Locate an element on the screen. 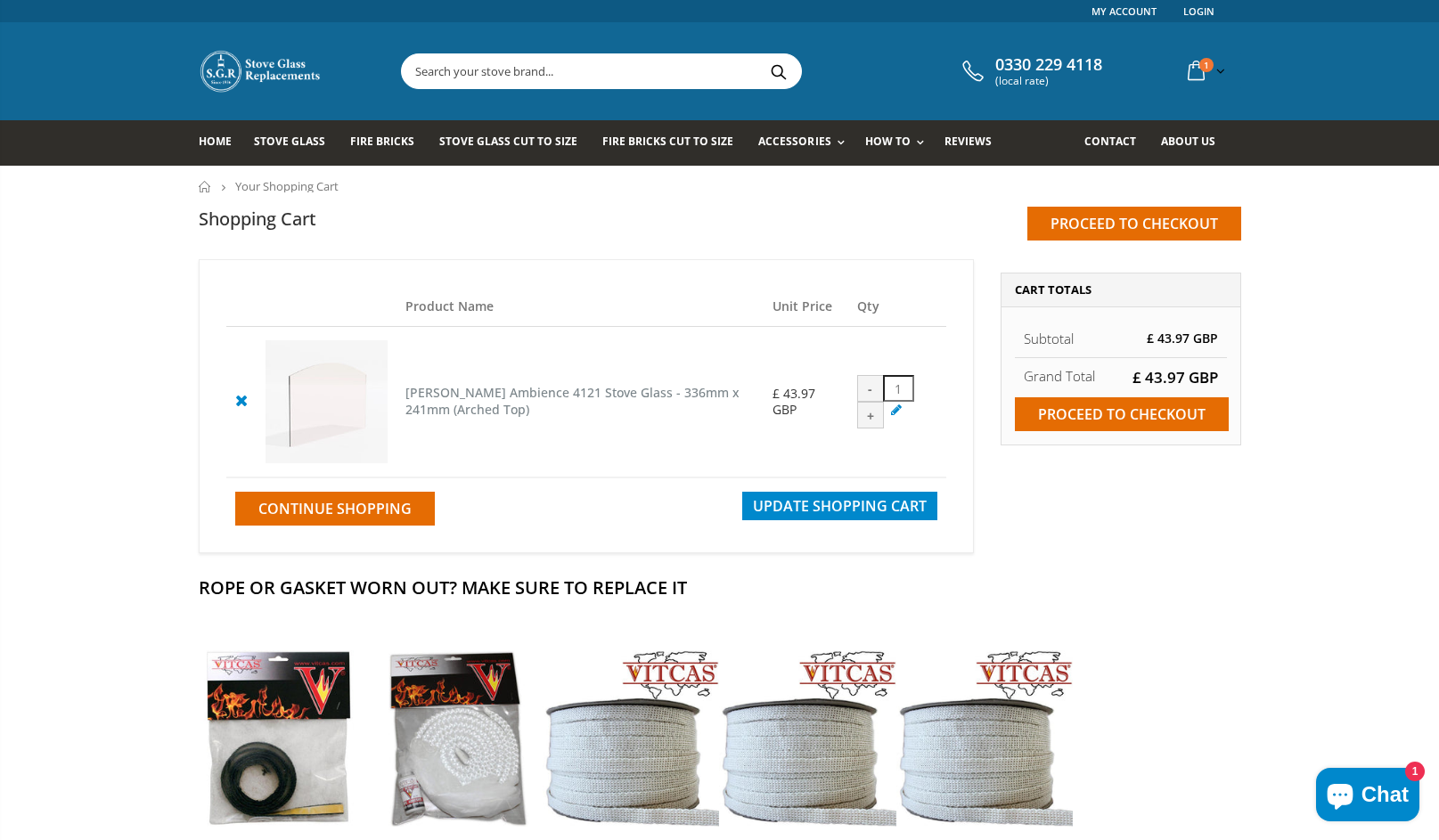  a: Stove Glass Cut To Size is located at coordinates (515, 142).